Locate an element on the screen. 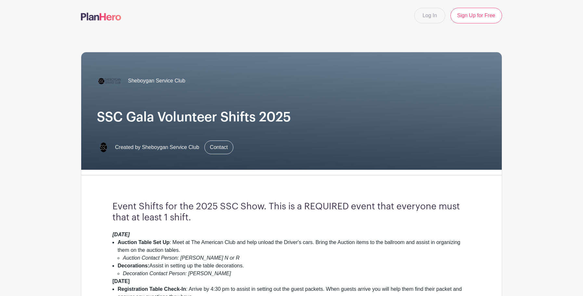 Image resolution: width=583 pixels, height=296 pixels. li: Assist in setting up the table decorations. is located at coordinates (294, 270).